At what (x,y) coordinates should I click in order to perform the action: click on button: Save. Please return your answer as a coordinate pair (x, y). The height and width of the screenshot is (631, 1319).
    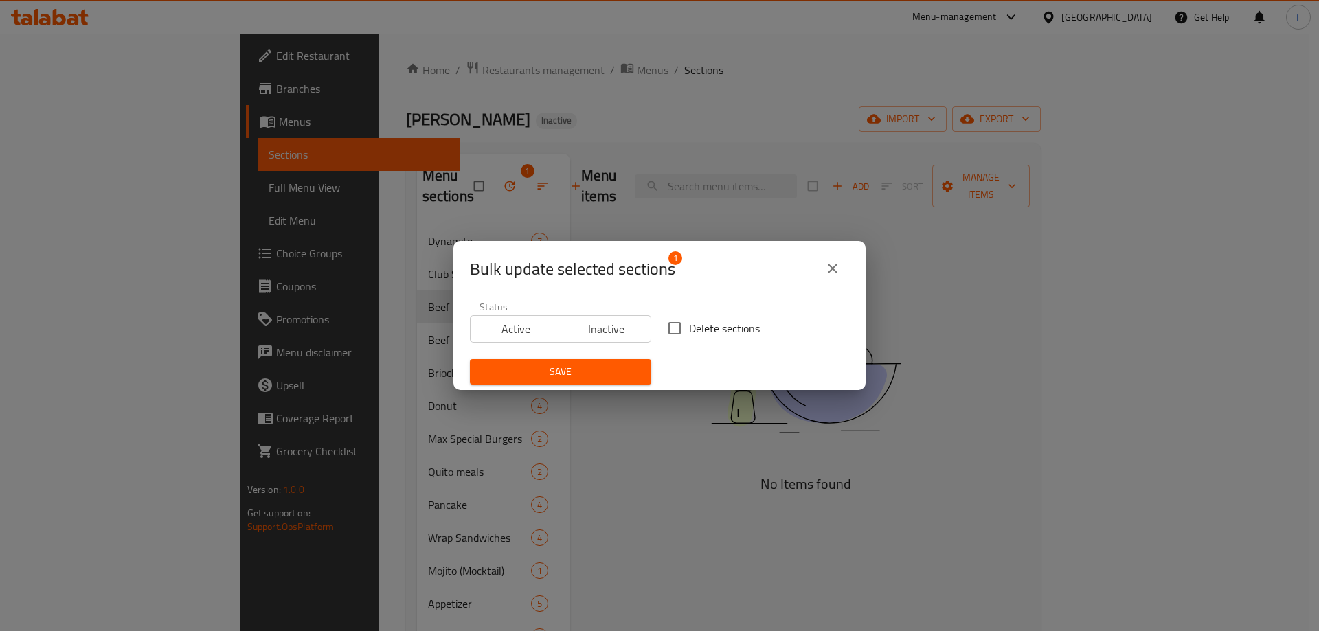
    Looking at the image, I should click on (561, 372).